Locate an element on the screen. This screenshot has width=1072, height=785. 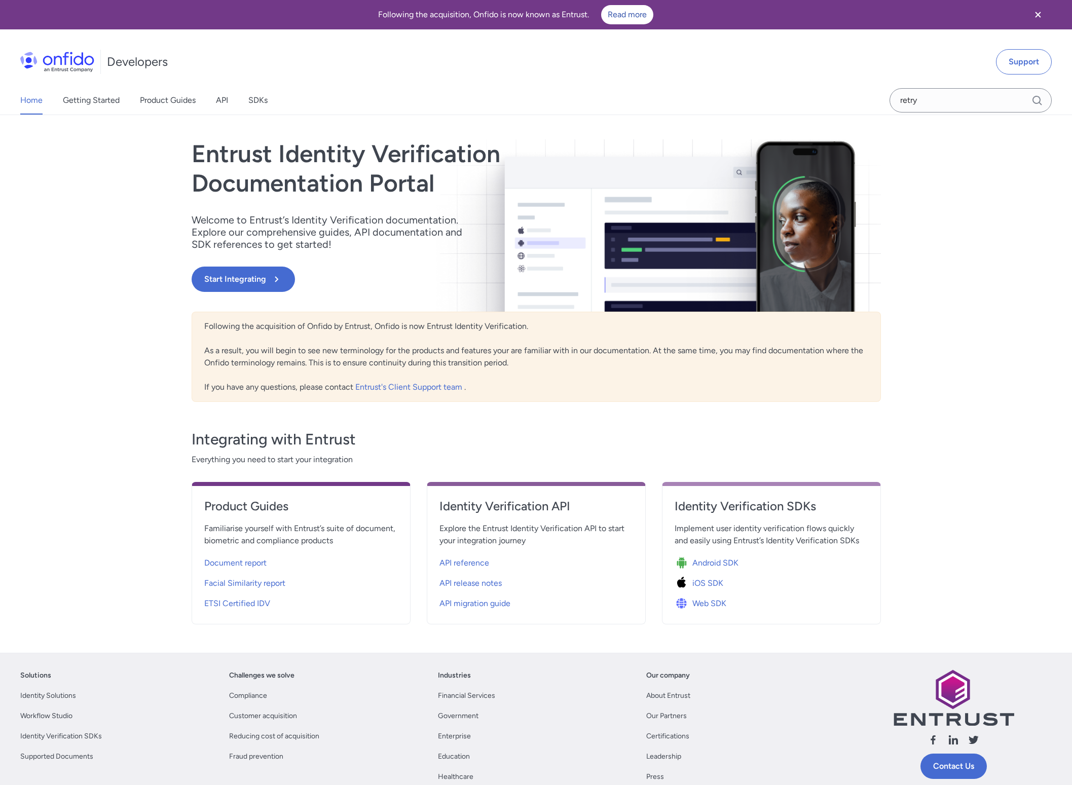
a: API is located at coordinates (222, 100).